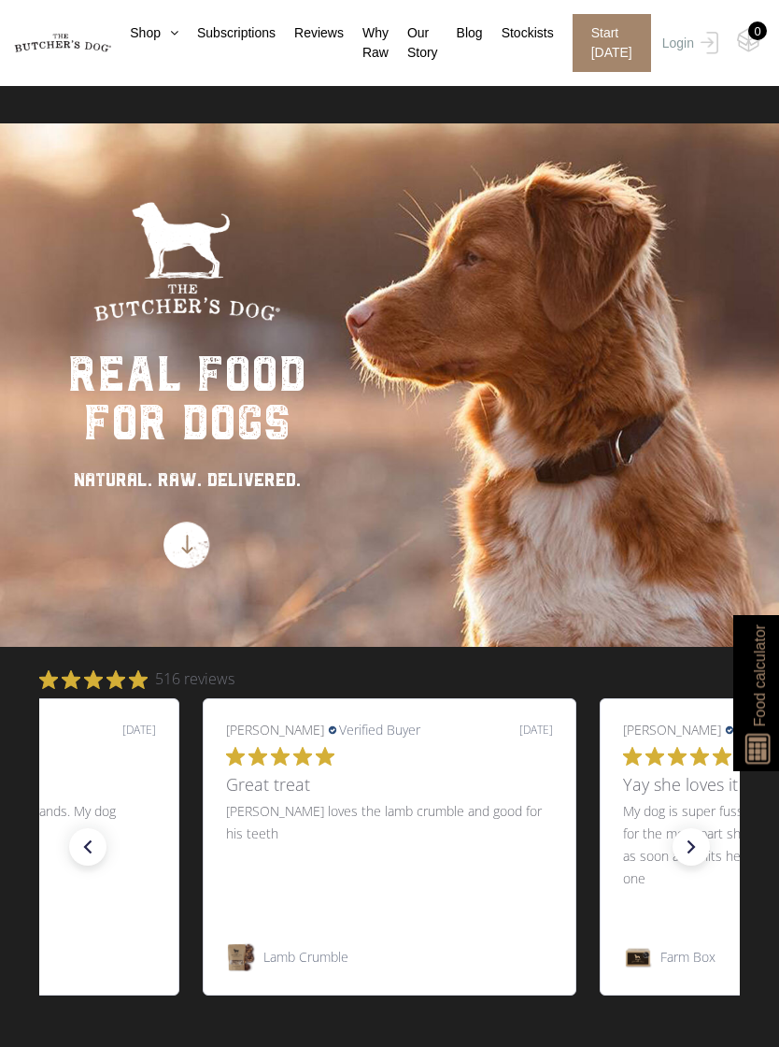  Describe the element at coordinates (93, 679) in the screenshot. I see `div: 4.9 out of 5 stars` at that location.